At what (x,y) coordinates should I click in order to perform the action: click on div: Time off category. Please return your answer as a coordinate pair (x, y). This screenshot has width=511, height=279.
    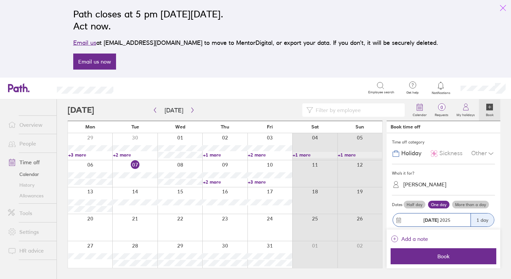
    Looking at the image, I should click on (443, 142).